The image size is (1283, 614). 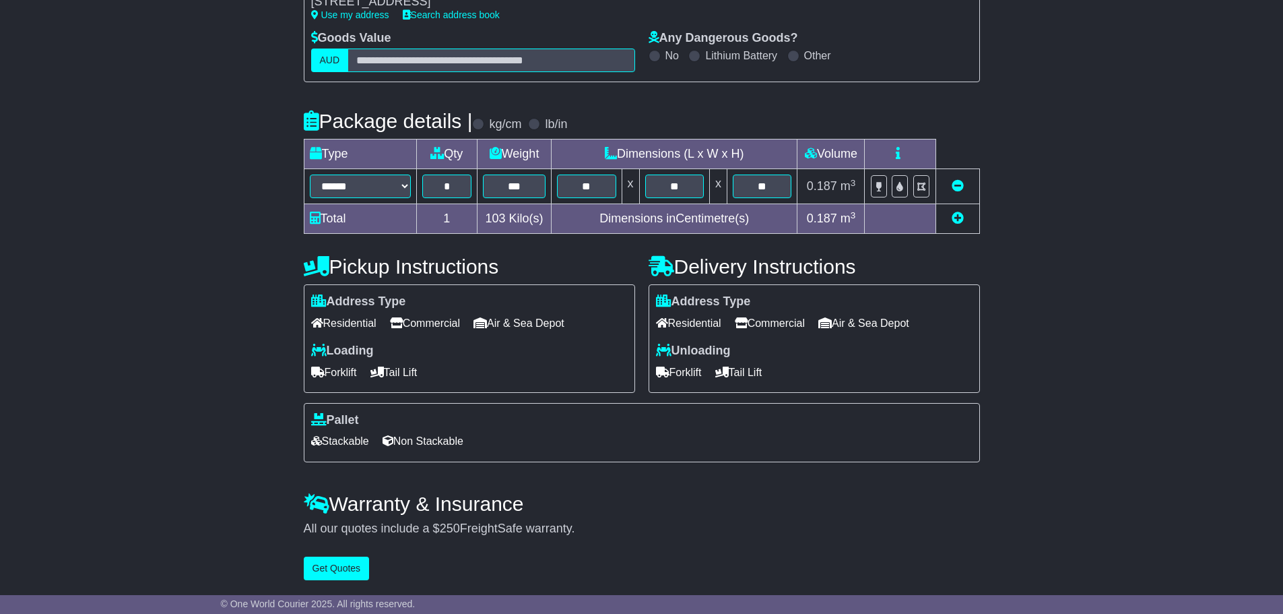 I want to click on label: kg/cm, so click(x=505, y=125).